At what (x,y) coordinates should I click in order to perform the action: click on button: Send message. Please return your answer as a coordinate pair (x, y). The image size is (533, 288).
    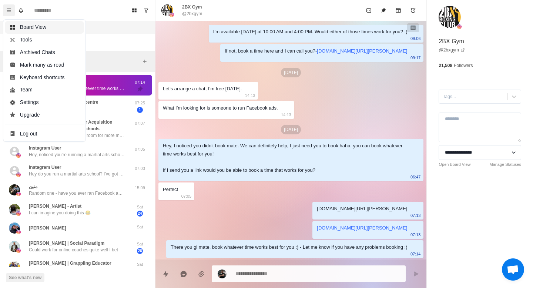
    Looking at the image, I should click on (416, 274).